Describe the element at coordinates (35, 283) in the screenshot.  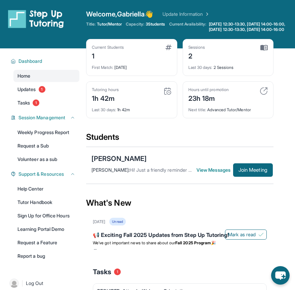
I see `span: Log Out` at that location.